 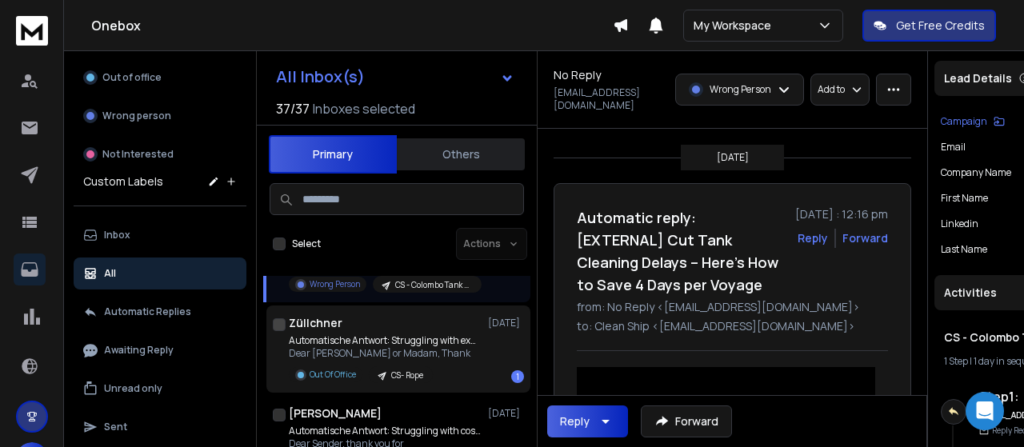 What do you see at coordinates (160, 312) in the screenshot?
I see `button: Automatic Replies` at bounding box center [160, 312].